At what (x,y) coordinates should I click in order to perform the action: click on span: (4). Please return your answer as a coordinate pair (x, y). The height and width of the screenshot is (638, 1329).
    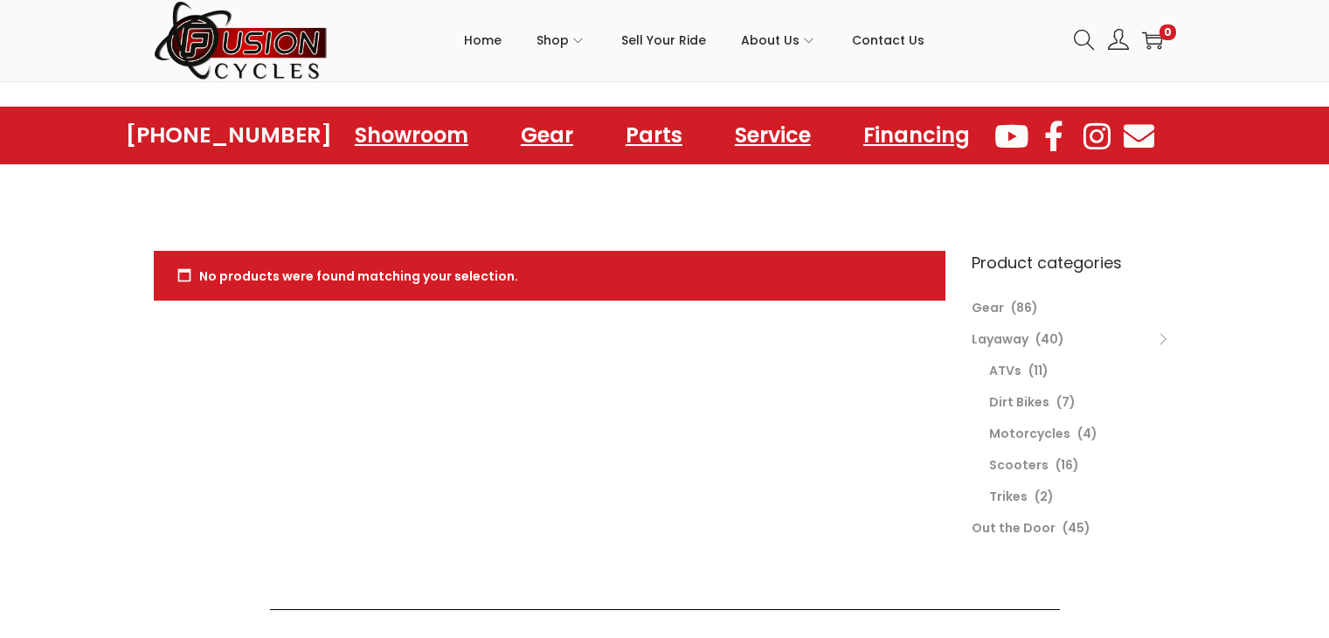
    Looking at the image, I should click on (1087, 433).